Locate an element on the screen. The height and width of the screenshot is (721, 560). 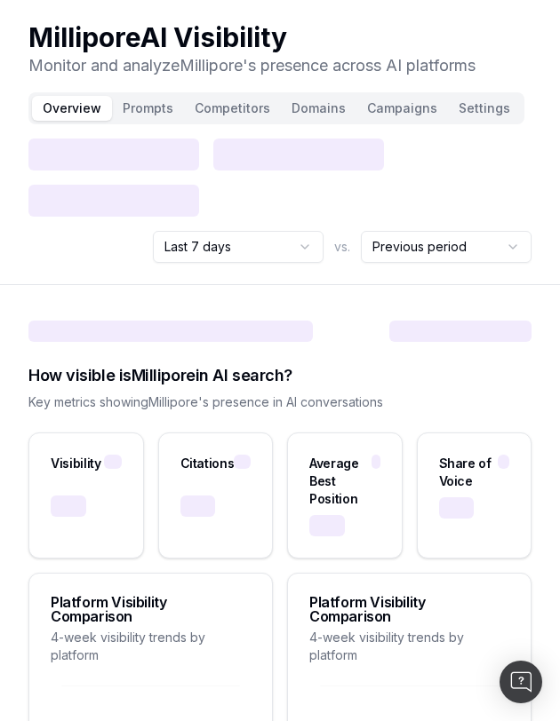
div: Share of Voice is located at coordinates (468, 473).